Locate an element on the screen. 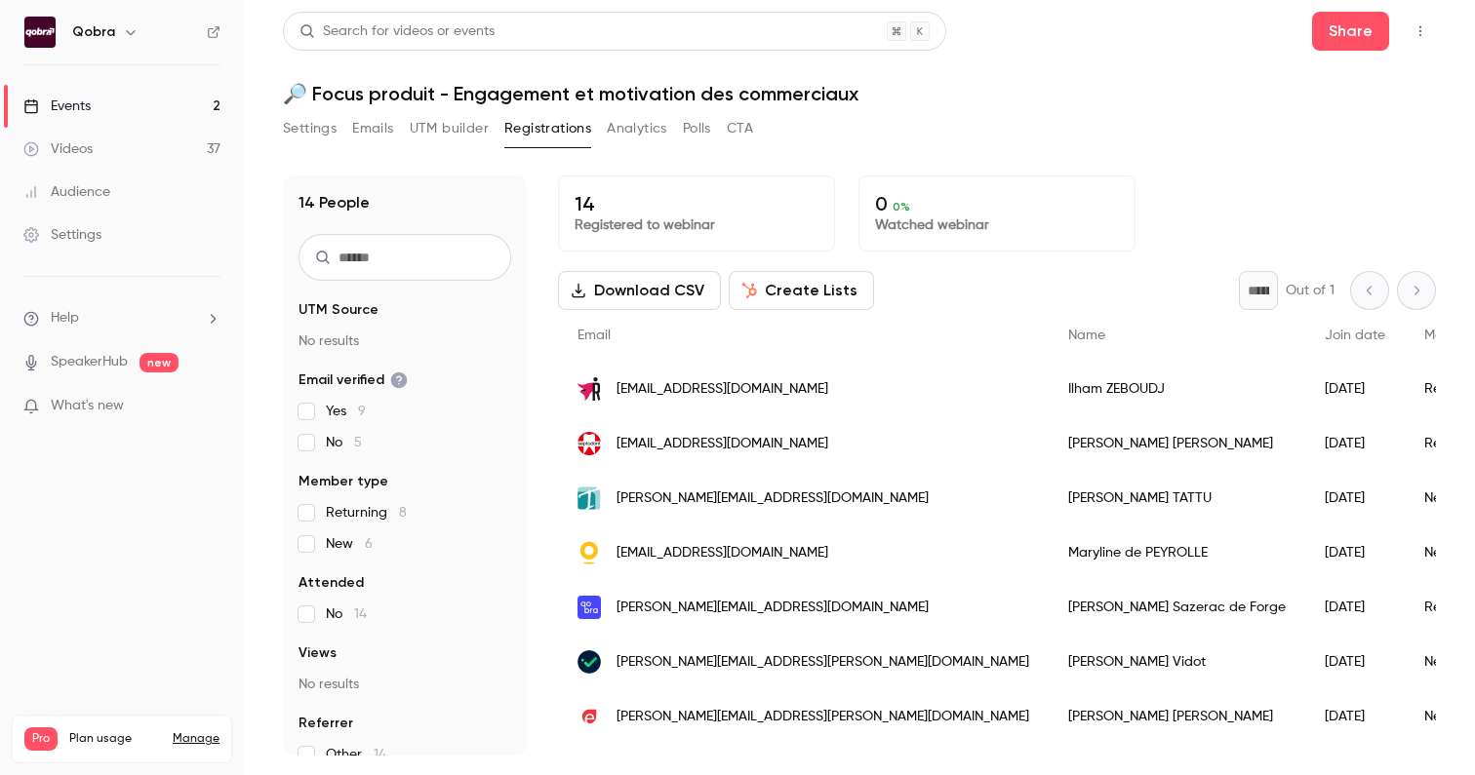  span: UTM Source is located at coordinates (338, 310).